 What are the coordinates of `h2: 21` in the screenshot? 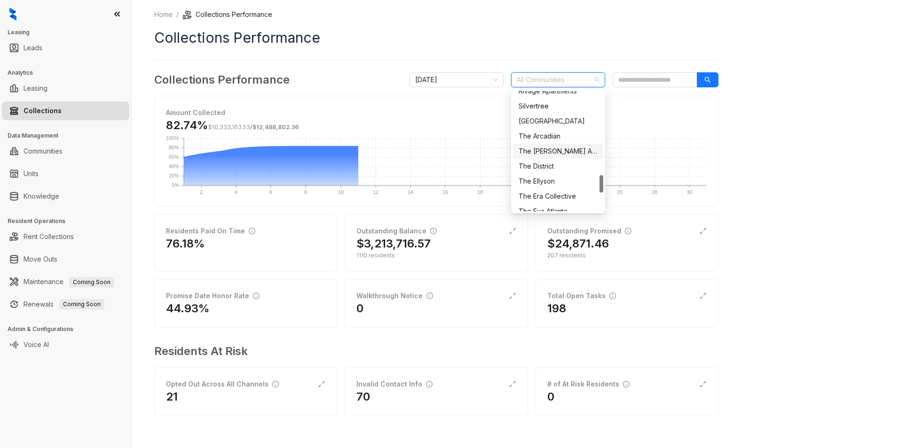 It's located at (172, 397).